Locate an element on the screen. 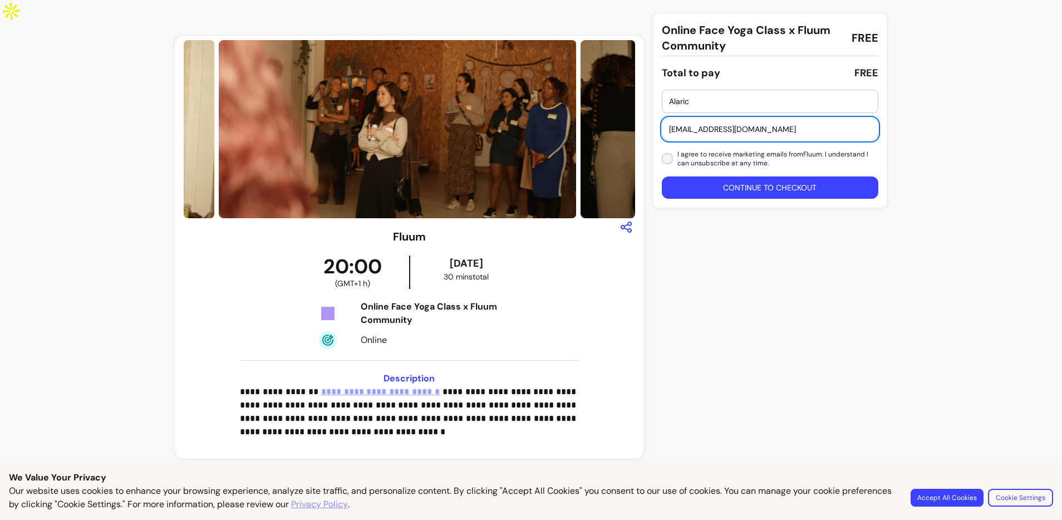 The width and height of the screenshot is (1062, 520). p: Our website uses cookies to enhance your browsing experience, analyze site traffic, and personali... is located at coordinates (453, 498).